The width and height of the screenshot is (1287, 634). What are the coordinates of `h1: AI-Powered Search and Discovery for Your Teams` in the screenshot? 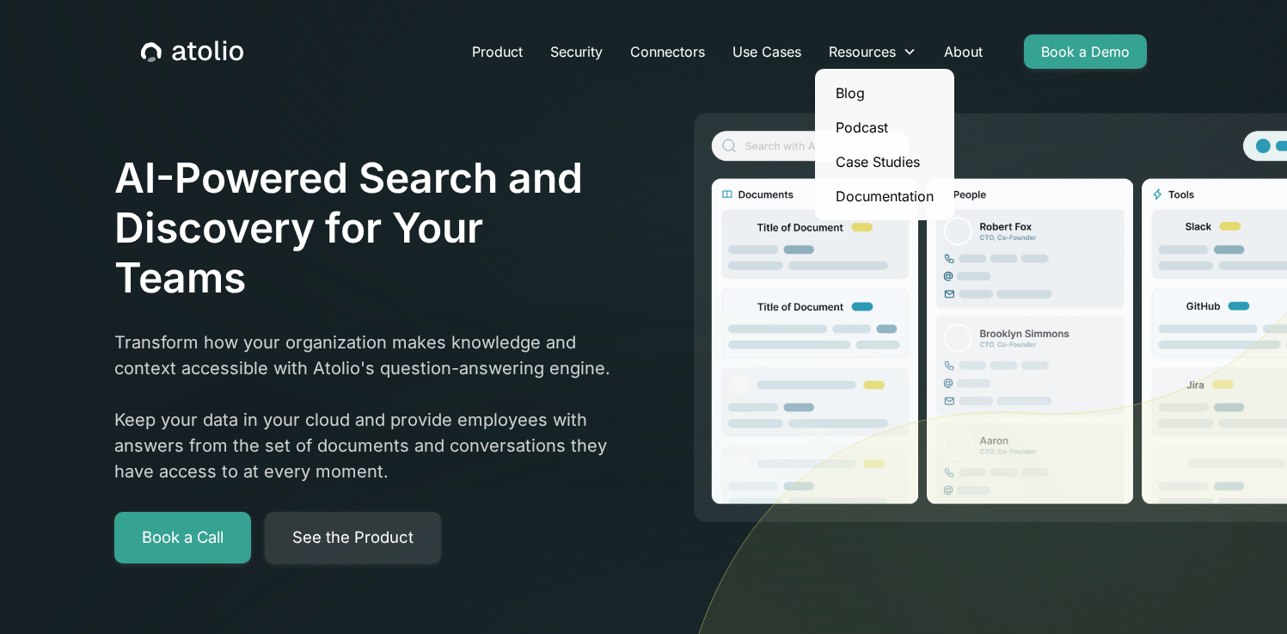 It's located at (367, 227).